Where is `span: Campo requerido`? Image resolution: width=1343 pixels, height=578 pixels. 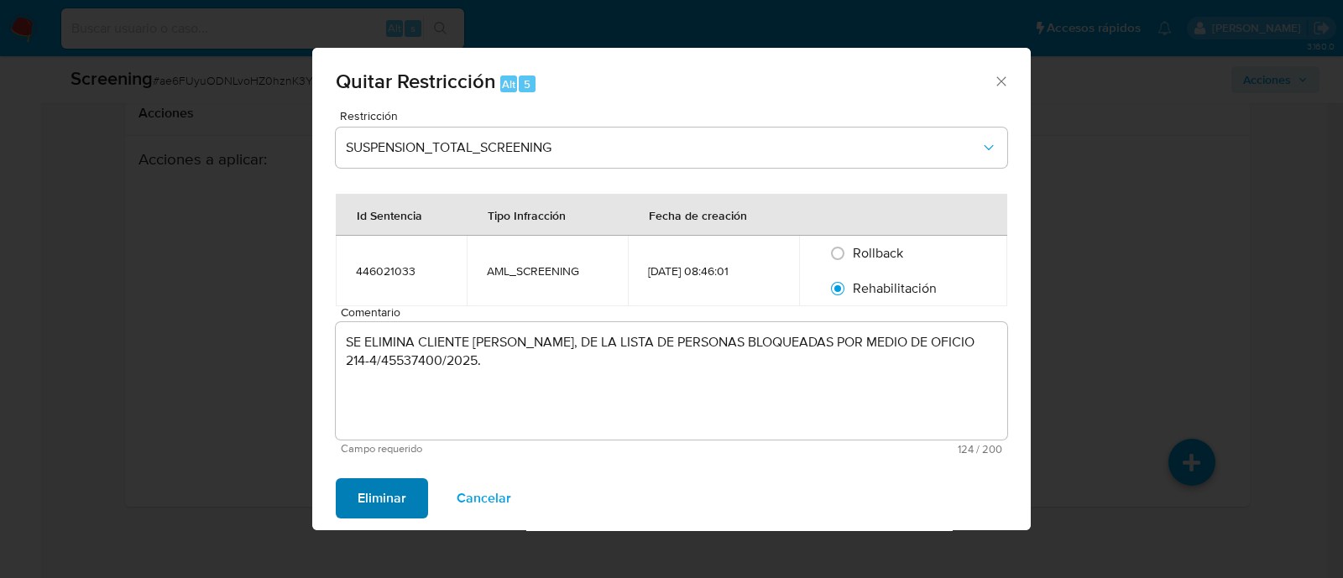 span: Campo requerido is located at coordinates (506, 449).